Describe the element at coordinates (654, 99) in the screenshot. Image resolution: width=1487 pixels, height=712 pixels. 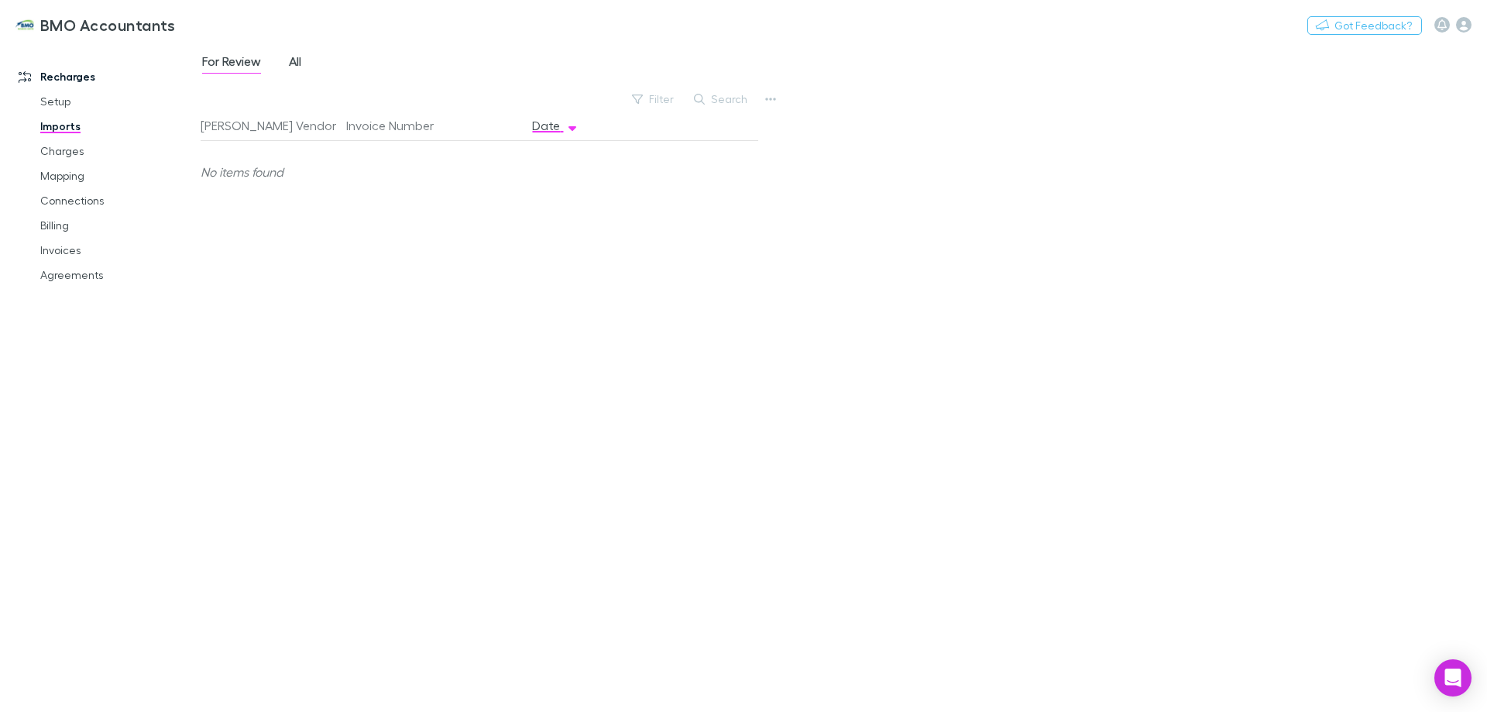
I see `button: Filter` at that location.